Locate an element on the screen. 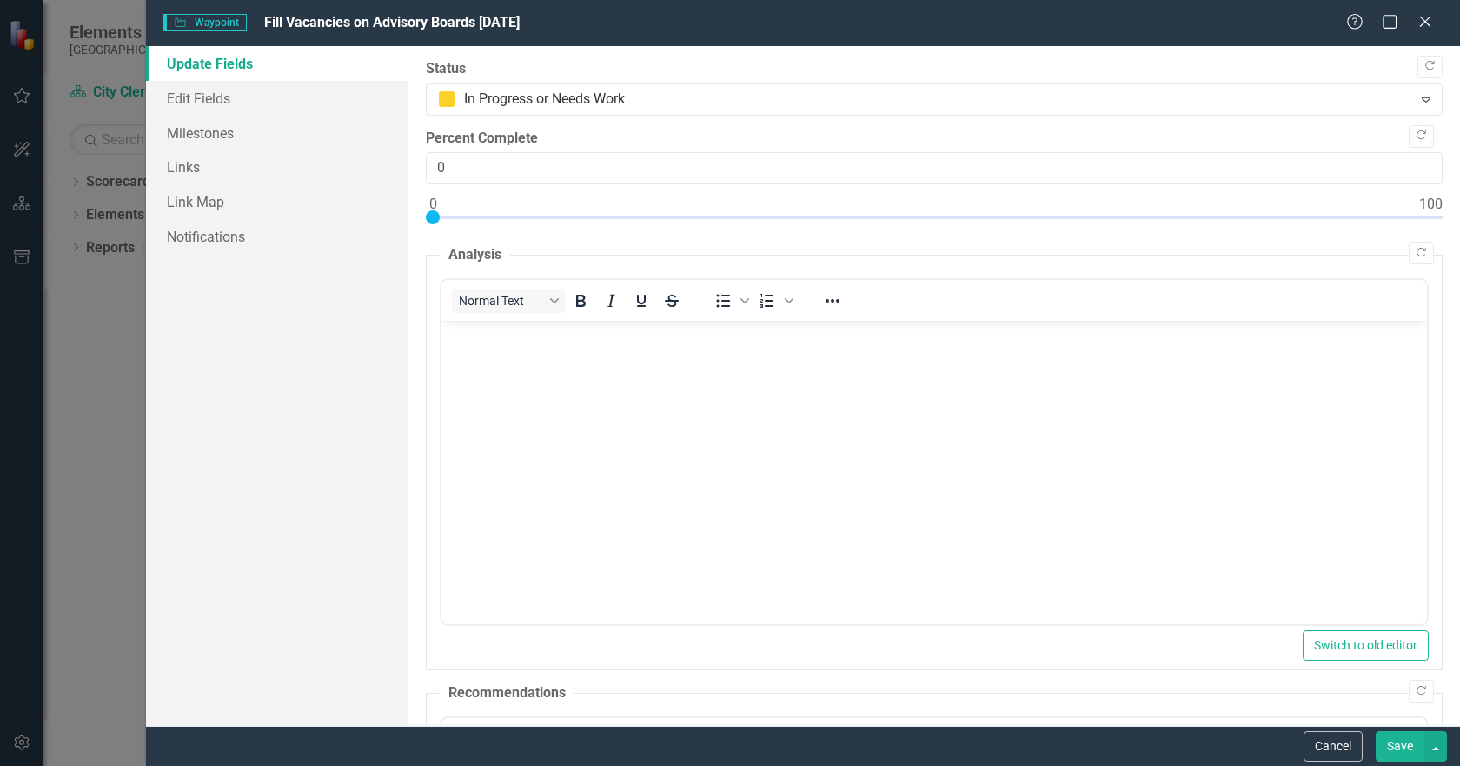  a: Update Fields is located at coordinates (277, 63).